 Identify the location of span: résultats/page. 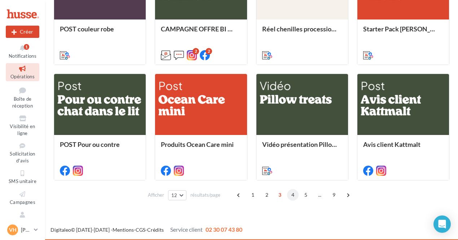
(205, 195).